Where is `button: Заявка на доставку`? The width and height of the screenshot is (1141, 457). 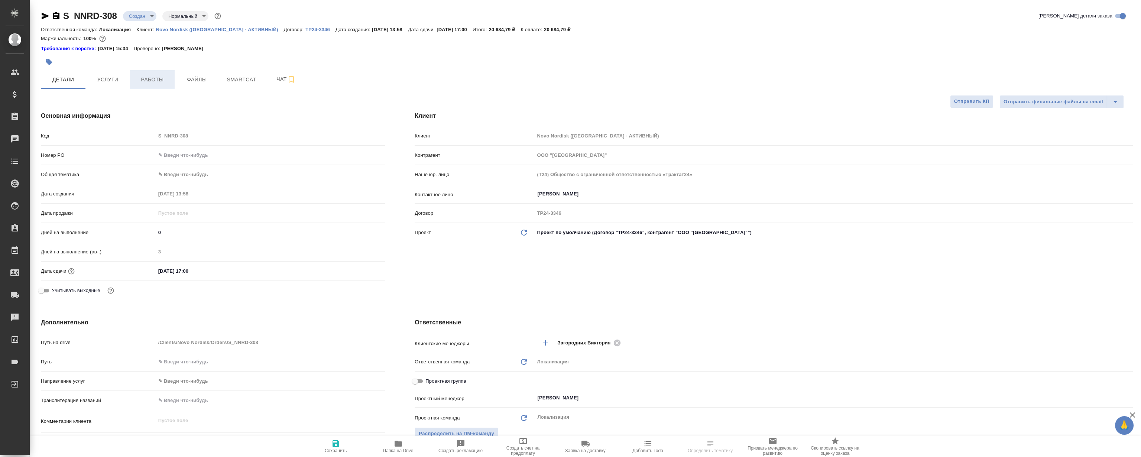 button: Заявка на доставку is located at coordinates (586, 447).